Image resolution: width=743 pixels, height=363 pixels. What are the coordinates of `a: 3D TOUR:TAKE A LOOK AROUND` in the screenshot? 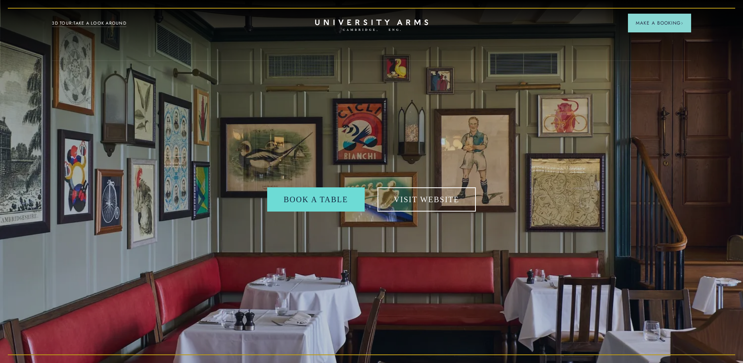 It's located at (89, 23).